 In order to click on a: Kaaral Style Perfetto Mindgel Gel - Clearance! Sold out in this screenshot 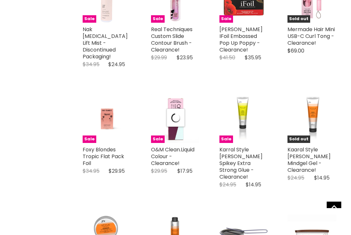, I will do `click(311, 118)`.